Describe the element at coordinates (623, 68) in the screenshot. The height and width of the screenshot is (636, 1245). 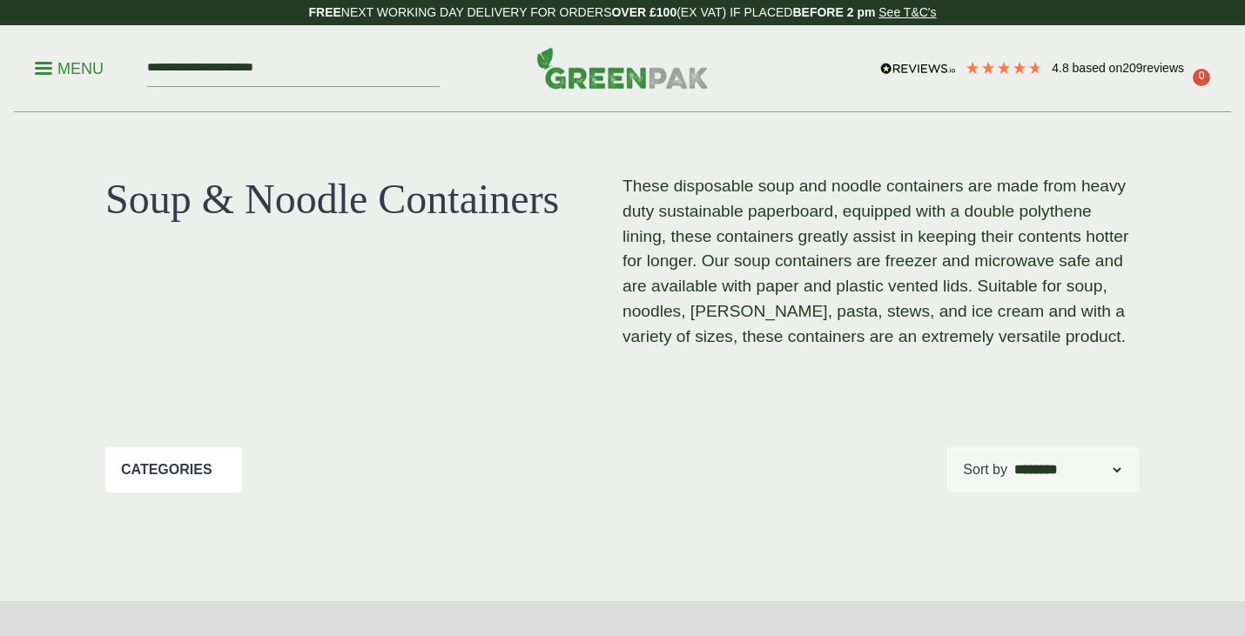
I see `img: GreenPak Supplies` at that location.